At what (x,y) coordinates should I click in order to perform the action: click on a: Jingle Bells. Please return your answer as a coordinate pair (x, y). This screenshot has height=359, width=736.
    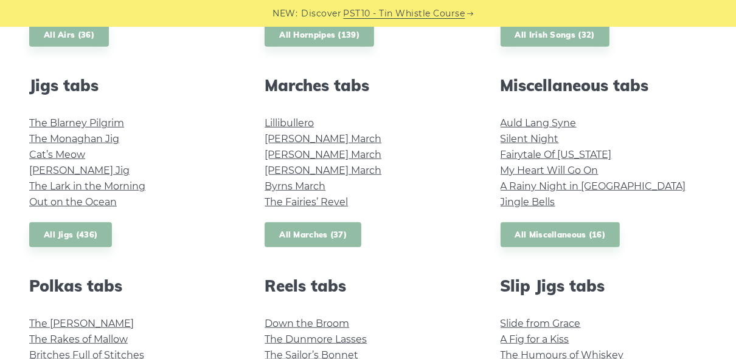
    Looking at the image, I should click on (528, 202).